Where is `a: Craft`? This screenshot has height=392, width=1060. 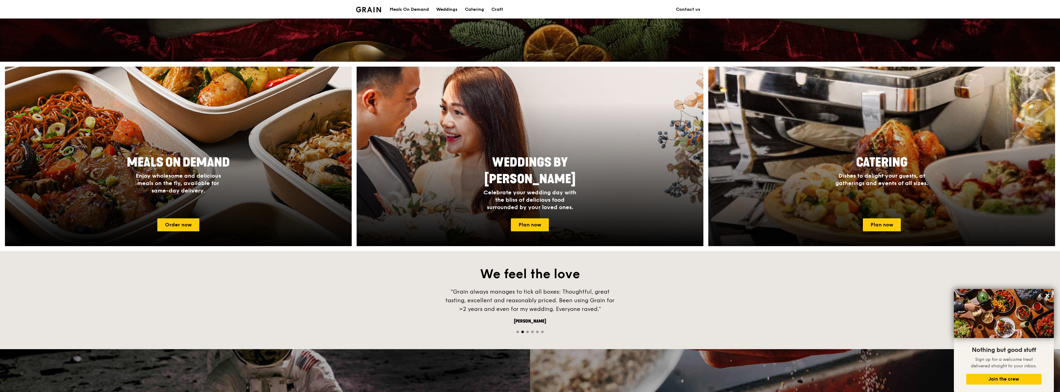 a: Craft is located at coordinates (497, 10).